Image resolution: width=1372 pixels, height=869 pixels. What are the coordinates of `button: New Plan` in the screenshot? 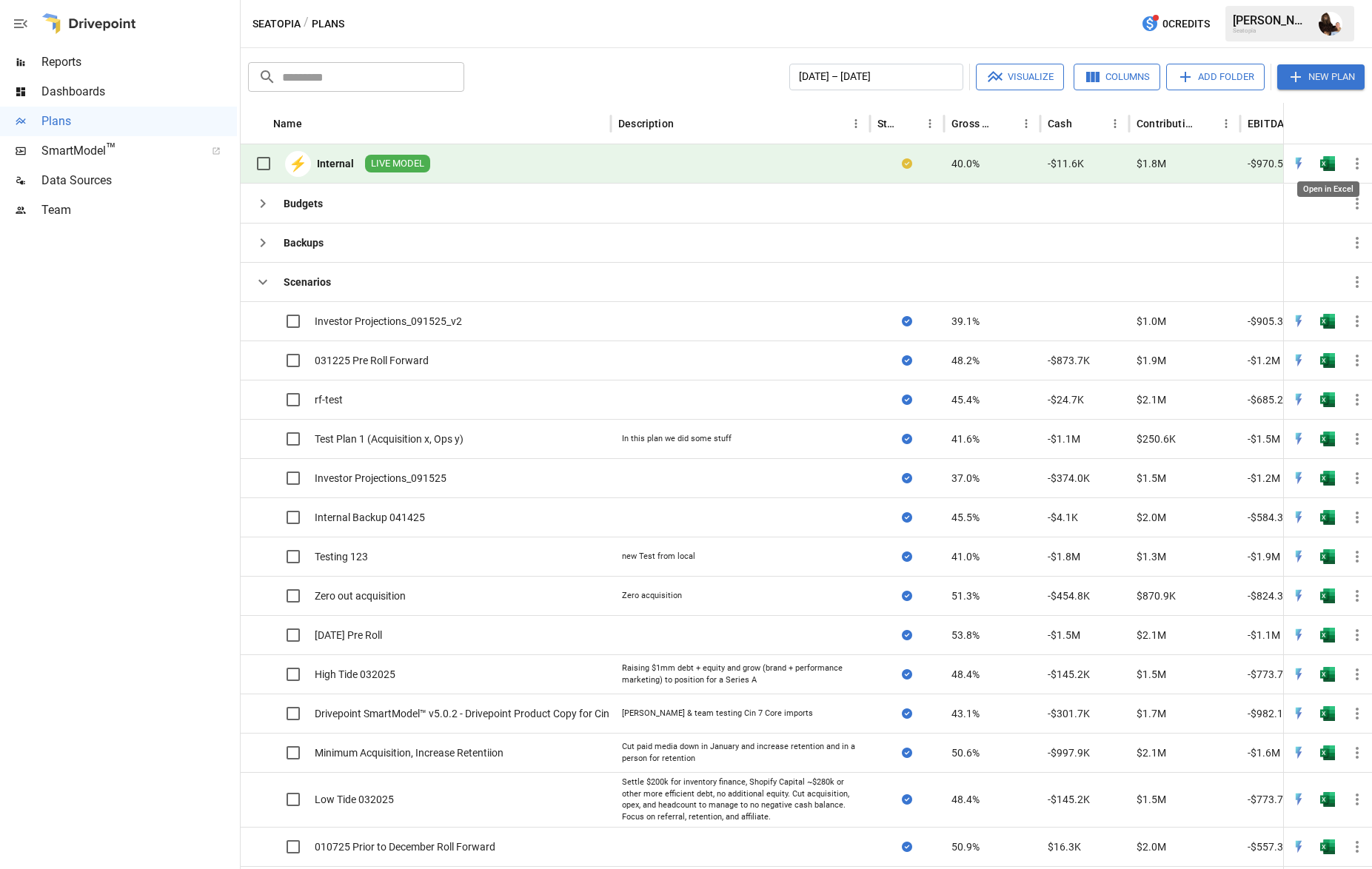 It's located at (1321, 77).